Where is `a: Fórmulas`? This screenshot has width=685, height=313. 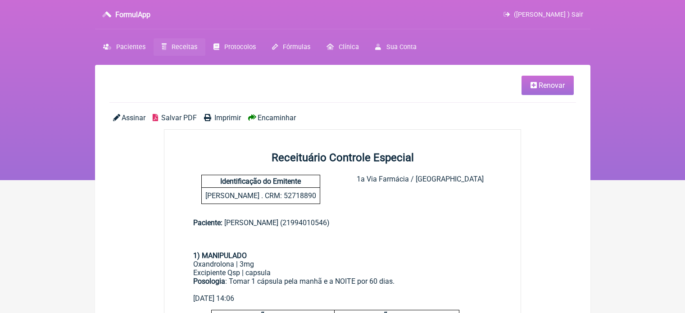 a: Fórmulas is located at coordinates (291, 47).